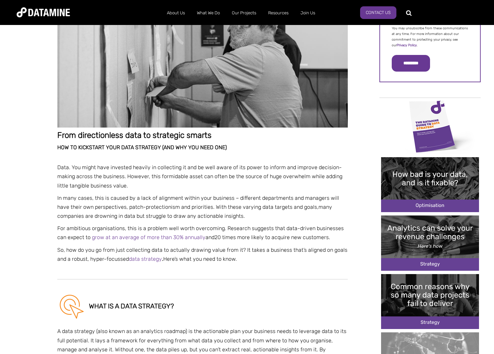  What do you see at coordinates (200, 176) in the screenshot?
I see `span: Data. You might have invested heavily in collecting it and be well aware of its power to inform a...` at bounding box center [200, 176].